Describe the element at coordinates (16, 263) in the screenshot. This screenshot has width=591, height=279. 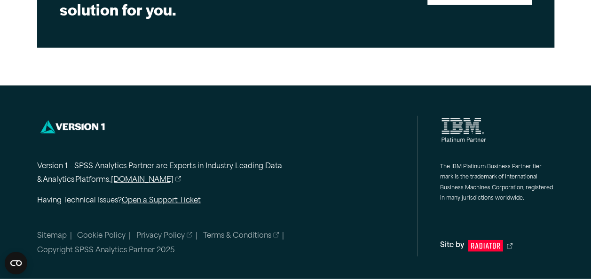
I see `button: Open CMP widget` at that location.